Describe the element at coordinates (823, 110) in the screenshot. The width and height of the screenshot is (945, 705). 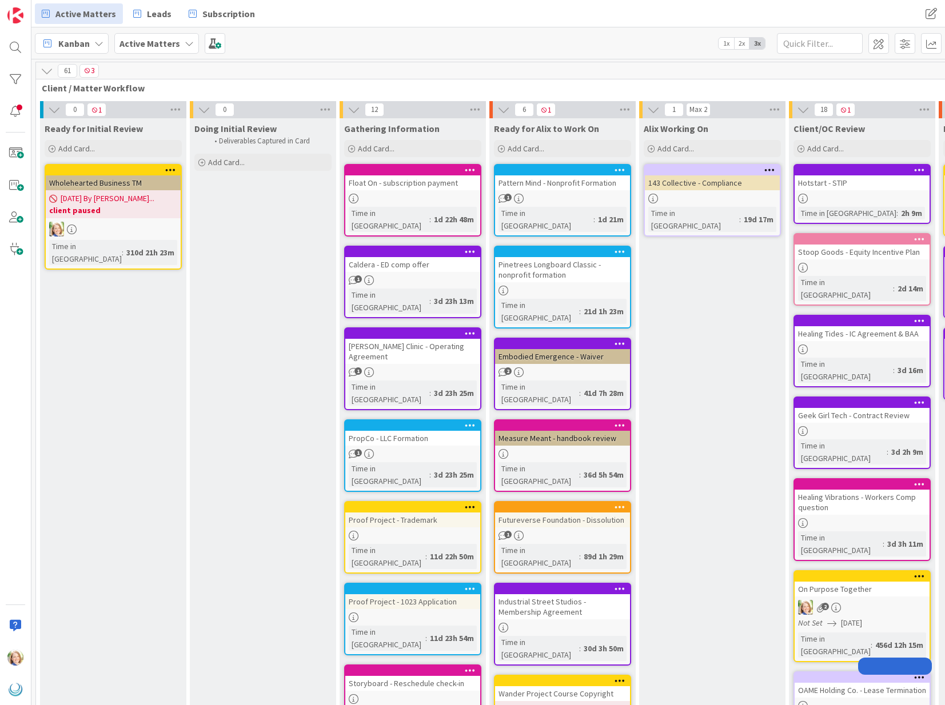
I see `span: 18` at that location.